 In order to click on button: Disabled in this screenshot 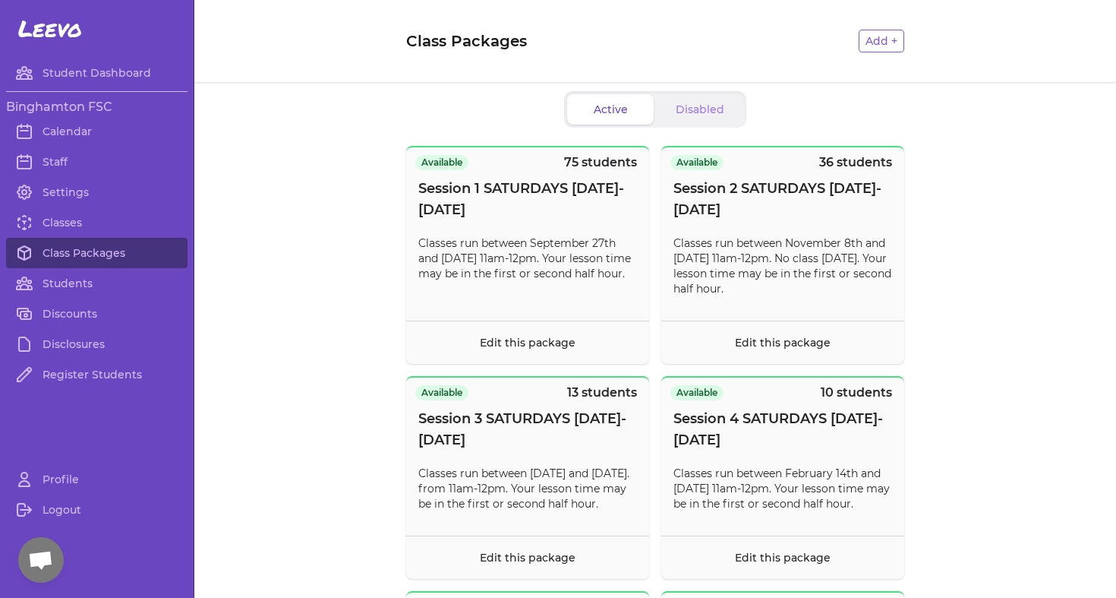, I will do `click(700, 109)`.